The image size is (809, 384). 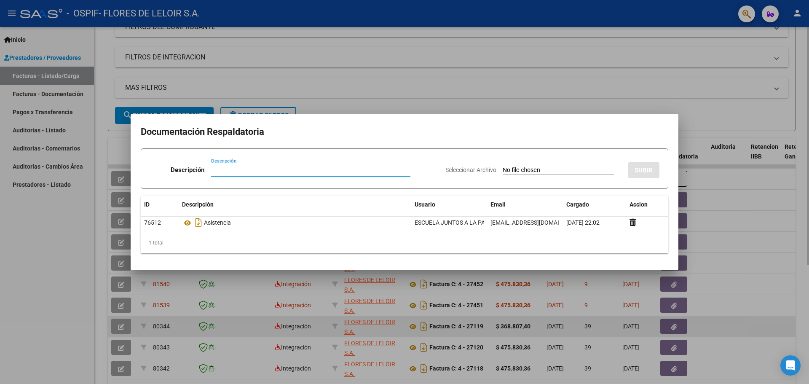 What do you see at coordinates (425, 204) in the screenshot?
I see `span: Usuario` at bounding box center [425, 204].